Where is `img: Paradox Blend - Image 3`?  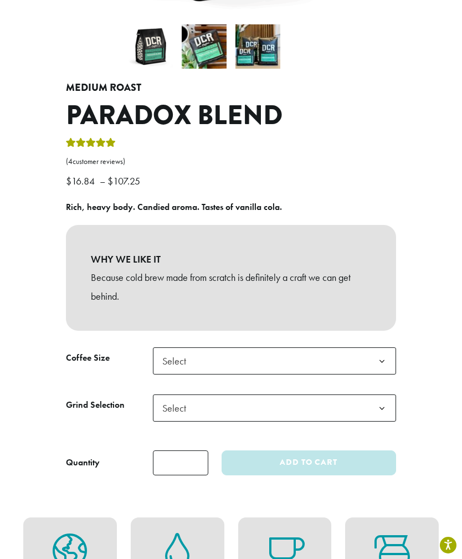 img: Paradox Blend - Image 3 is located at coordinates (258, 47).